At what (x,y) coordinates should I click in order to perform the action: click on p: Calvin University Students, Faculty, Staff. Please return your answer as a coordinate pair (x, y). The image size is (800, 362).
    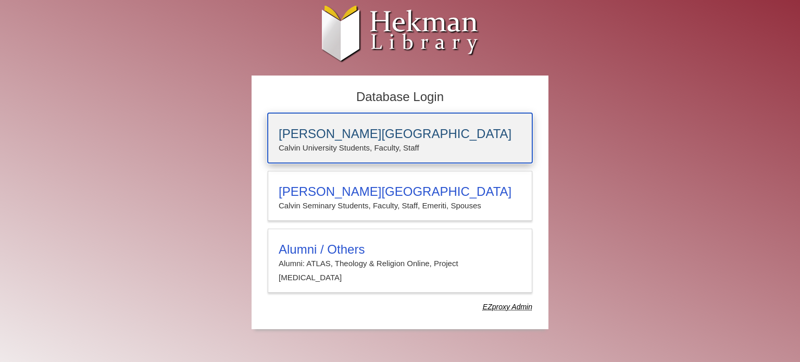
    Looking at the image, I should click on (400, 148).